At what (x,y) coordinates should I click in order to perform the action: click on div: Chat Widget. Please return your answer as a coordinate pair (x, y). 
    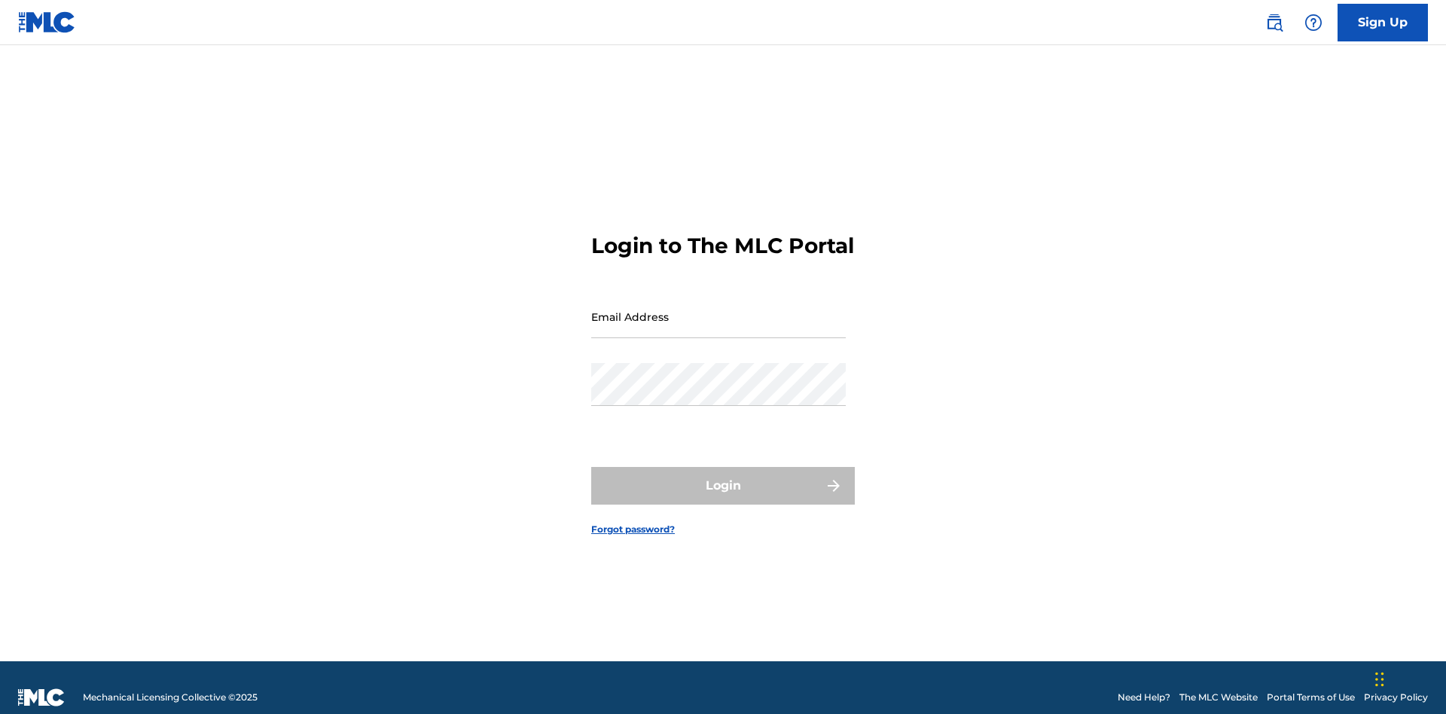
    Looking at the image, I should click on (1408, 678).